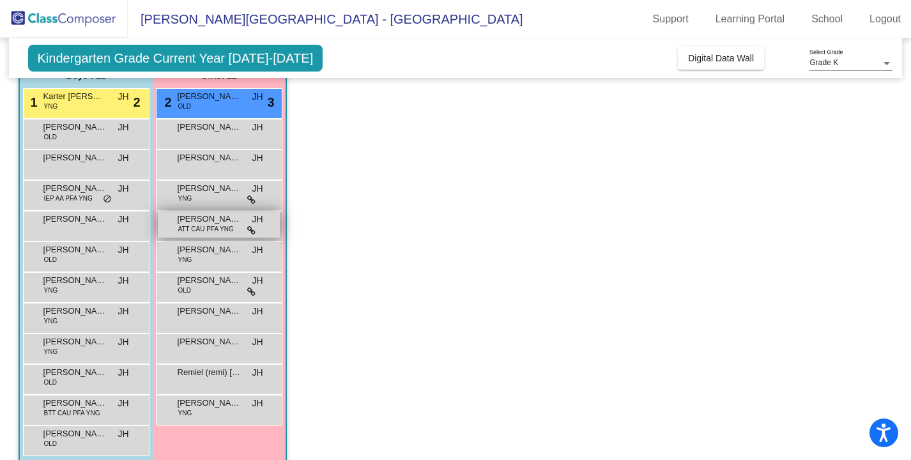  I want to click on span: 1, so click(33, 102).